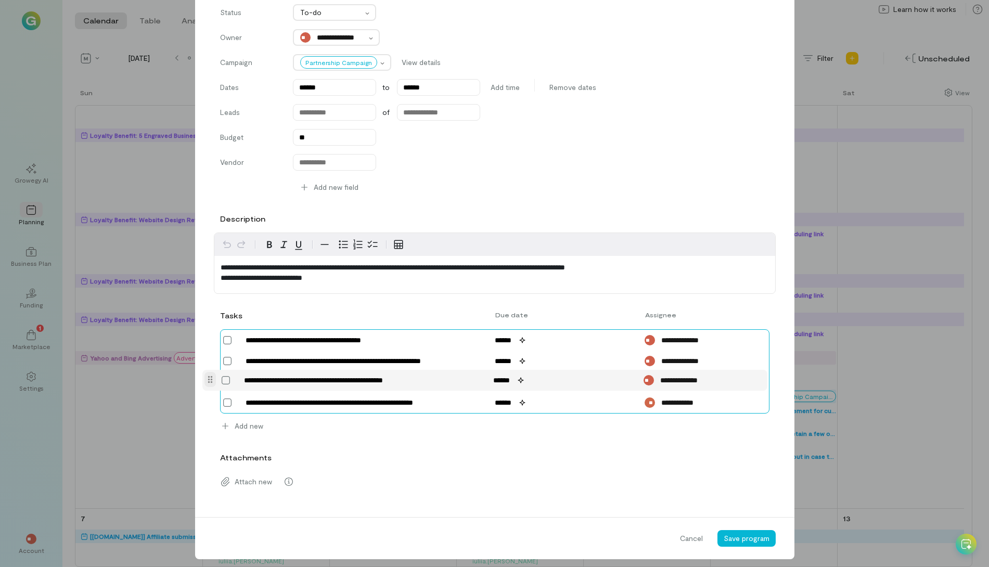  Describe the element at coordinates (253, 482) in the screenshot. I see `span: Attach new` at that location.